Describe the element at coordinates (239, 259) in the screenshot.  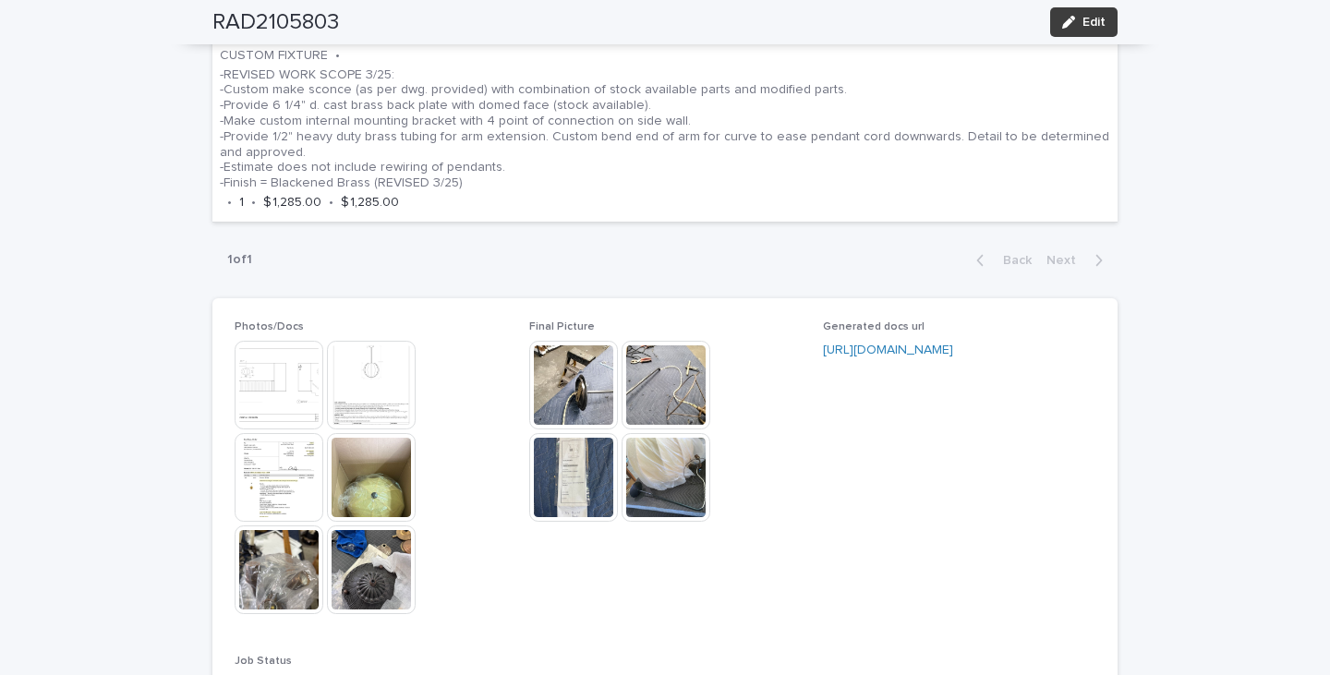
I see `p: 1 of 1` at that location.